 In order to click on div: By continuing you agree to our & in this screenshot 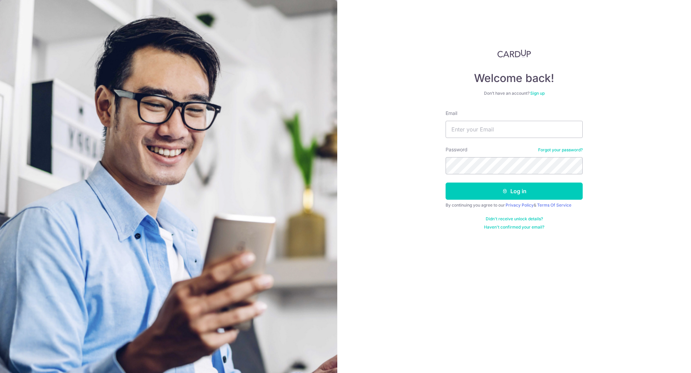, I will do `click(514, 205)`.